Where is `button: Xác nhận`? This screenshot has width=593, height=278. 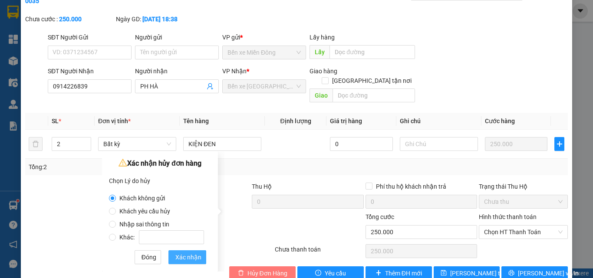
button: Xác nhận is located at coordinates (187, 257).